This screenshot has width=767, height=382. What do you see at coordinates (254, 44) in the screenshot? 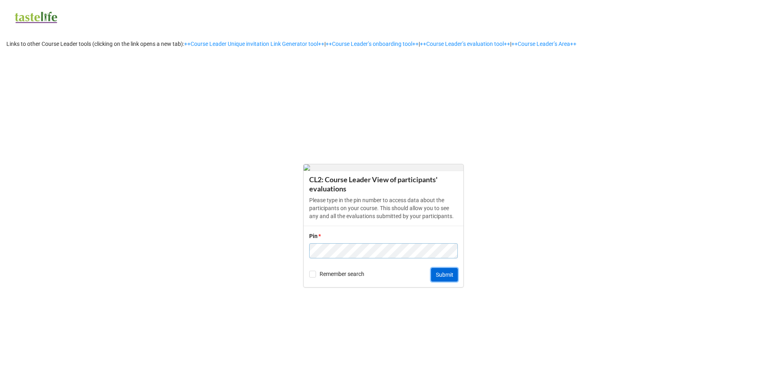
I see `a: ++Course Leader Unique invitation Link Generator tool++` at bounding box center [254, 44].